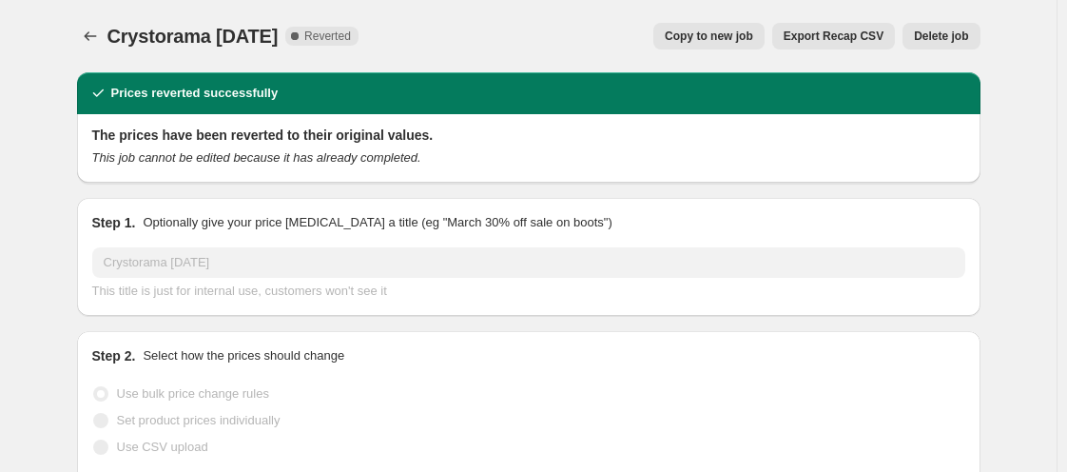 The width and height of the screenshot is (1067, 472). I want to click on h2: The prices have been reverted to their original values., so click(529, 135).